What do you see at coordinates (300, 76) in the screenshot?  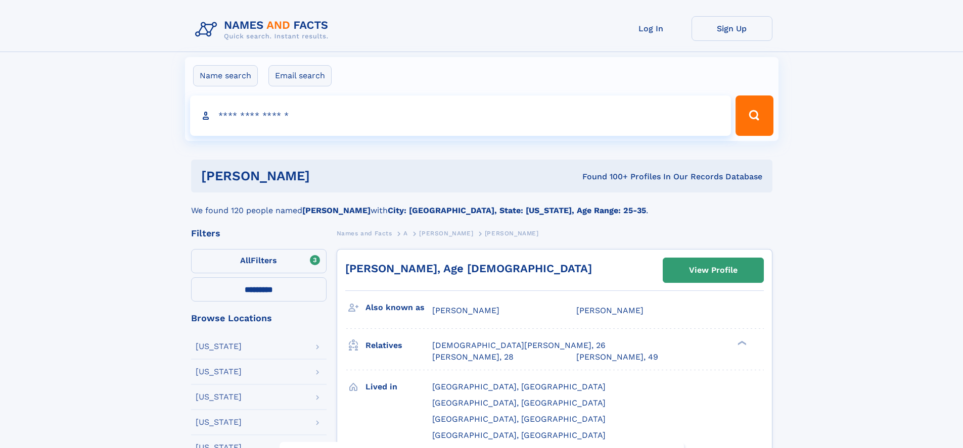 I see `label: Email search` at bounding box center [300, 76].